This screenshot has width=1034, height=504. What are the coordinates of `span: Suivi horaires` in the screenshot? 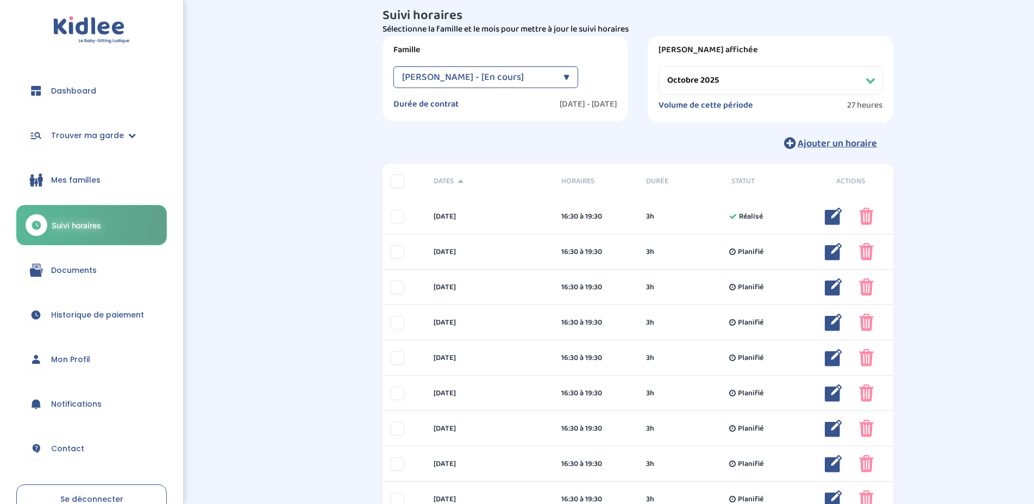 It's located at (76, 225).